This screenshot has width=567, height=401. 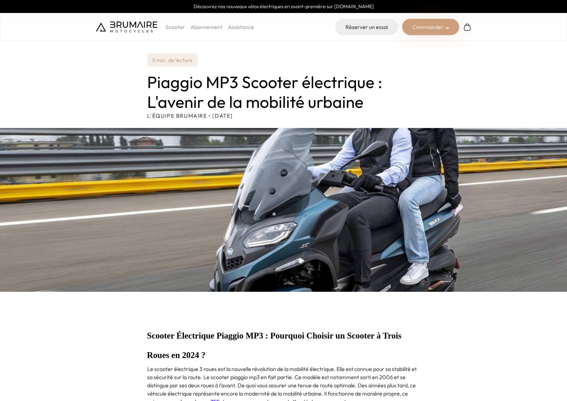 I want to click on img: right-arrow-2.png, so click(x=446, y=28).